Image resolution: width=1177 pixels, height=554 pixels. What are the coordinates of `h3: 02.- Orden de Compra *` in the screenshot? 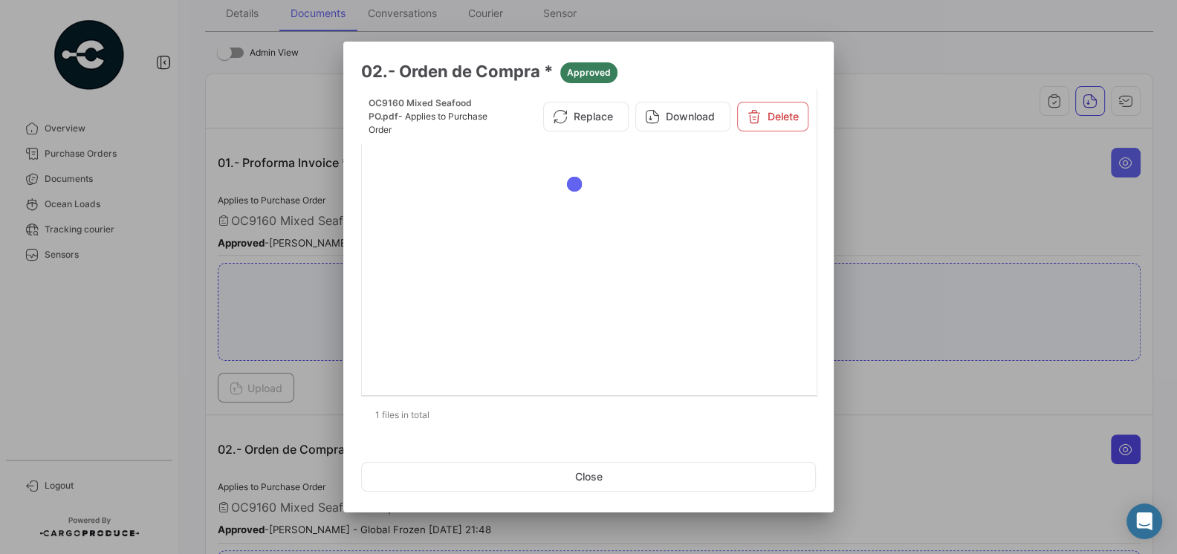 It's located at (588, 71).